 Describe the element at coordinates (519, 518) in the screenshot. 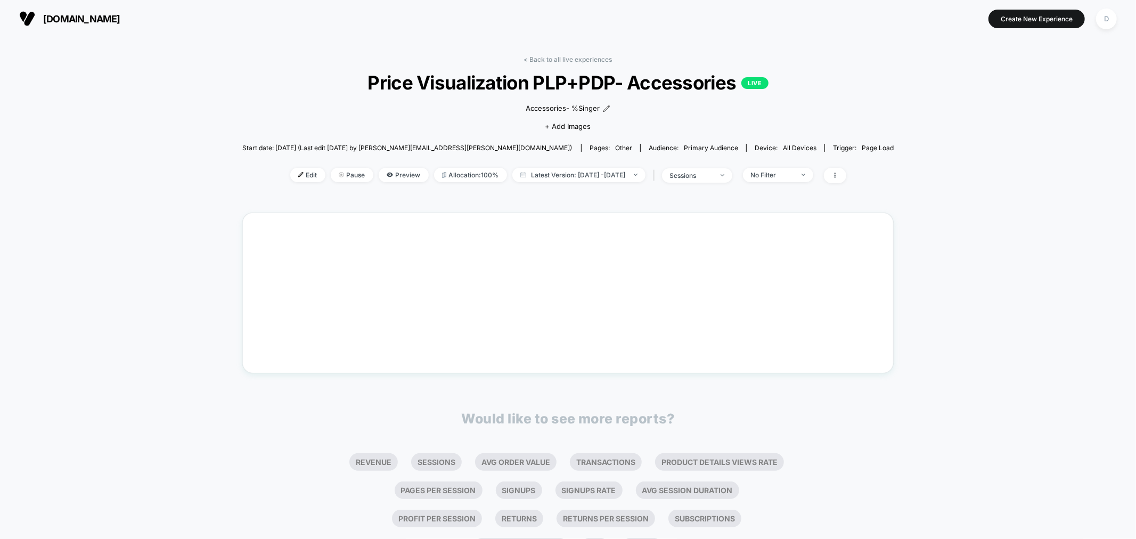

I see `li: Returns` at that location.